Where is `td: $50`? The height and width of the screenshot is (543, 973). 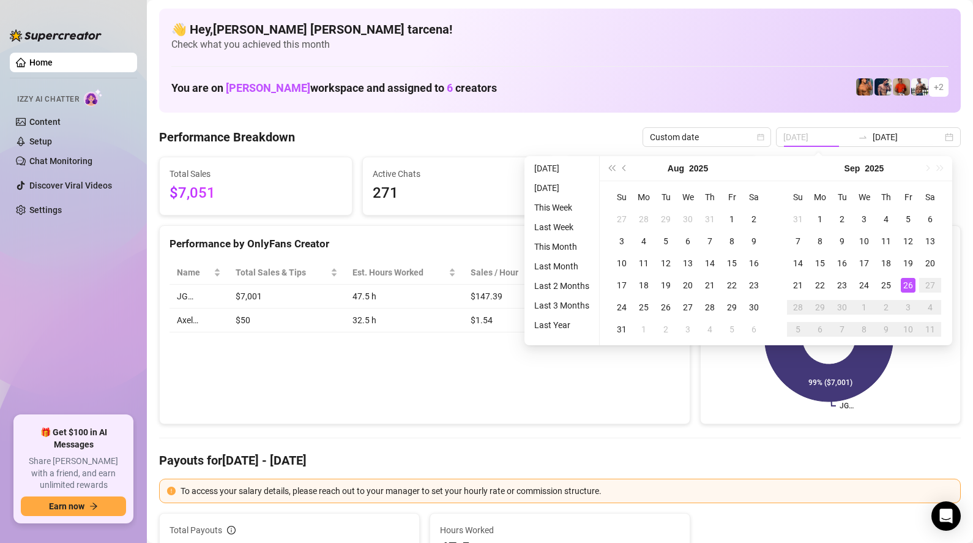
td: $50 is located at coordinates (287, 320).